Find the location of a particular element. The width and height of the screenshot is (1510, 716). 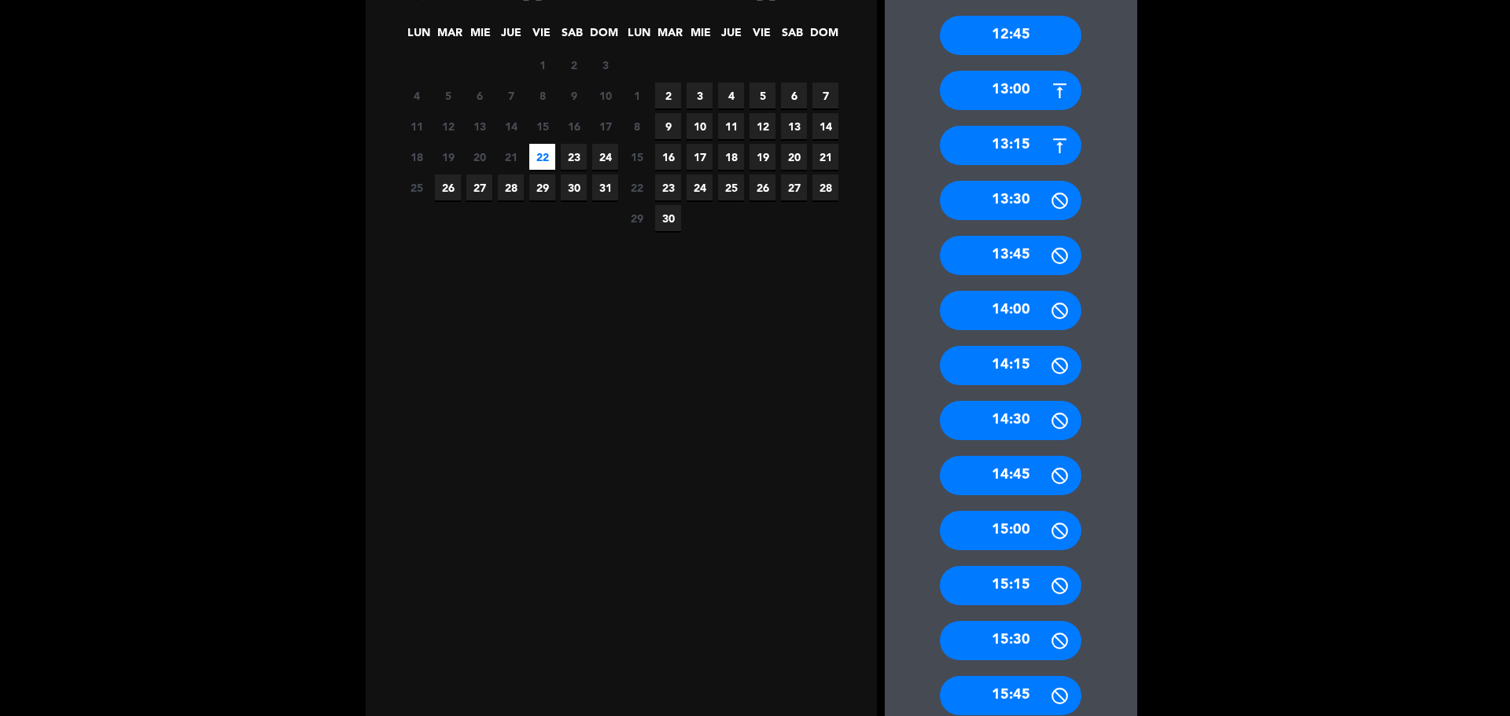

div: 12:45 is located at coordinates (1010, 35).